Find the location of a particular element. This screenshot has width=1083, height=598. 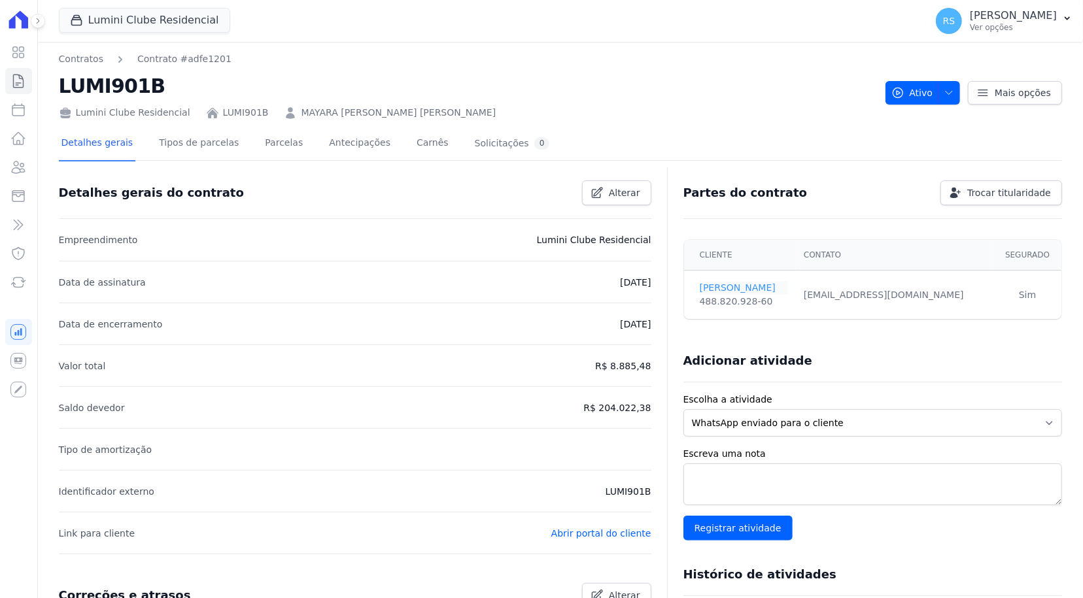

div: 488.820.928-60 is located at coordinates (744, 301).